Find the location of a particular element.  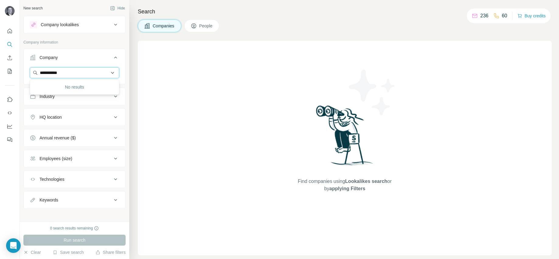

button: Hide is located at coordinates (117, 8).